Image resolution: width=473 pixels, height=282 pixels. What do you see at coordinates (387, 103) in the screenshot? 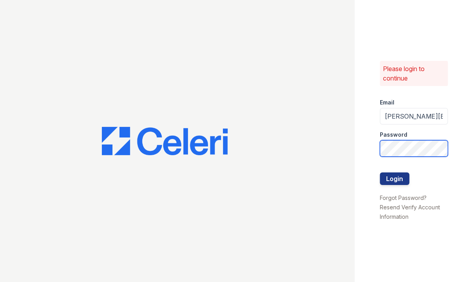
I see `label: Email` at bounding box center [387, 103].